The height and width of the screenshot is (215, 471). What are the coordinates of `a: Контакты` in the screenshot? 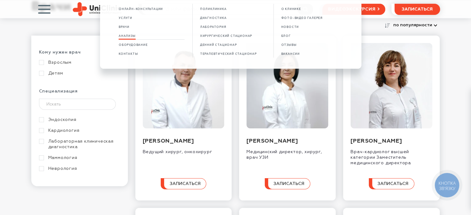 It's located at (128, 54).